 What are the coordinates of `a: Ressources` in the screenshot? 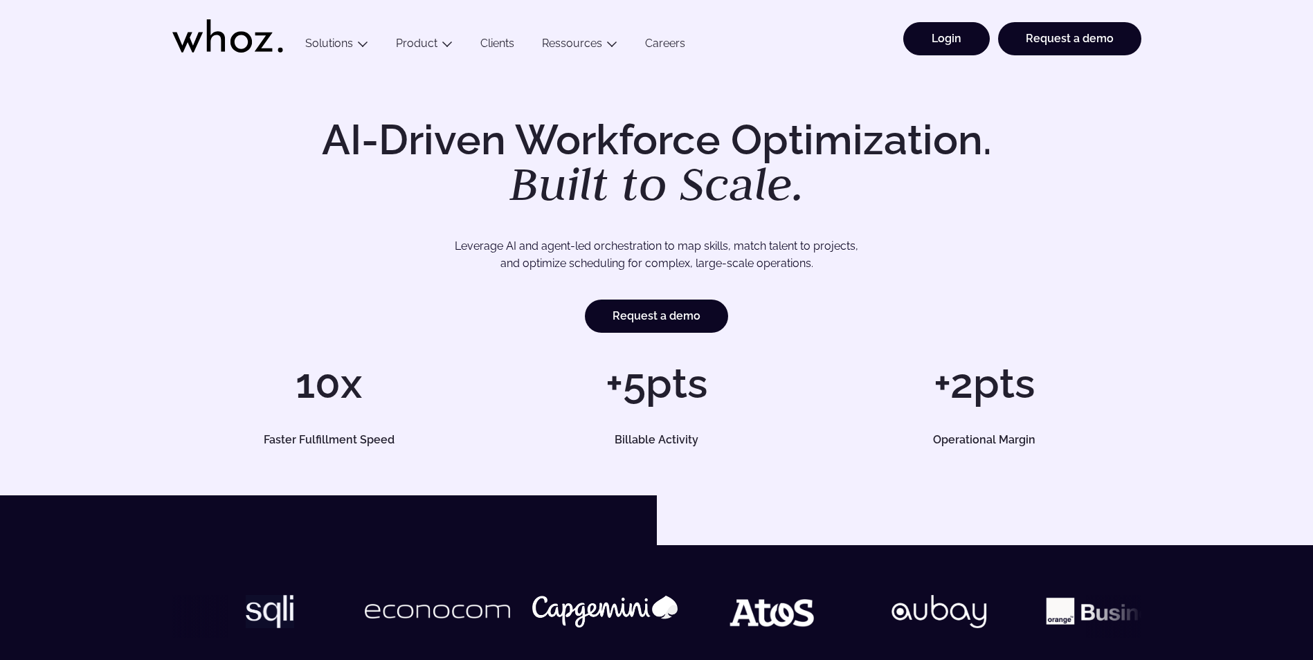 It's located at (572, 43).